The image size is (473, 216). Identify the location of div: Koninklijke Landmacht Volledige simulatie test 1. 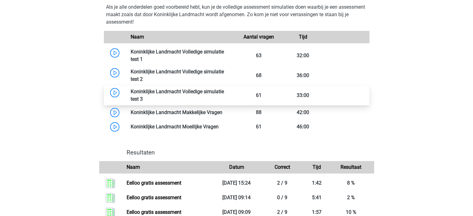
(181, 56).